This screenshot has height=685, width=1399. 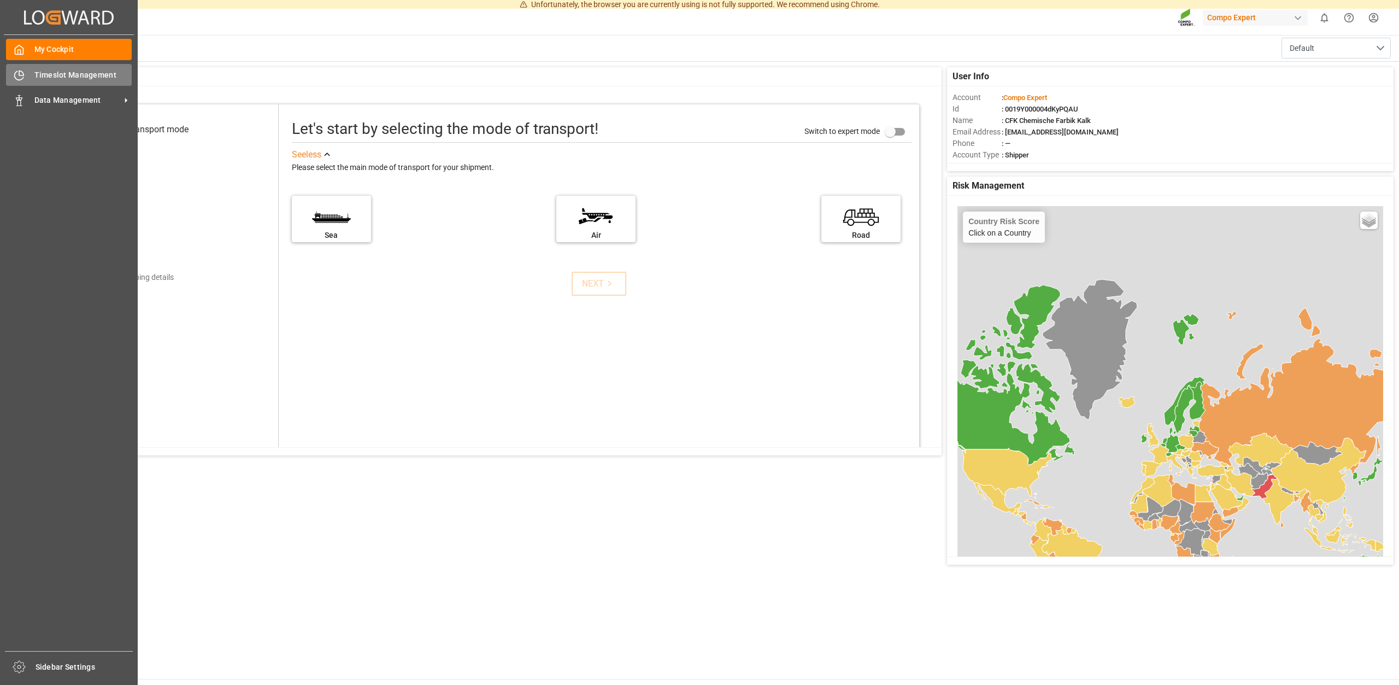 What do you see at coordinates (1015, 155) in the screenshot?
I see `span: : Shipper` at bounding box center [1015, 155].